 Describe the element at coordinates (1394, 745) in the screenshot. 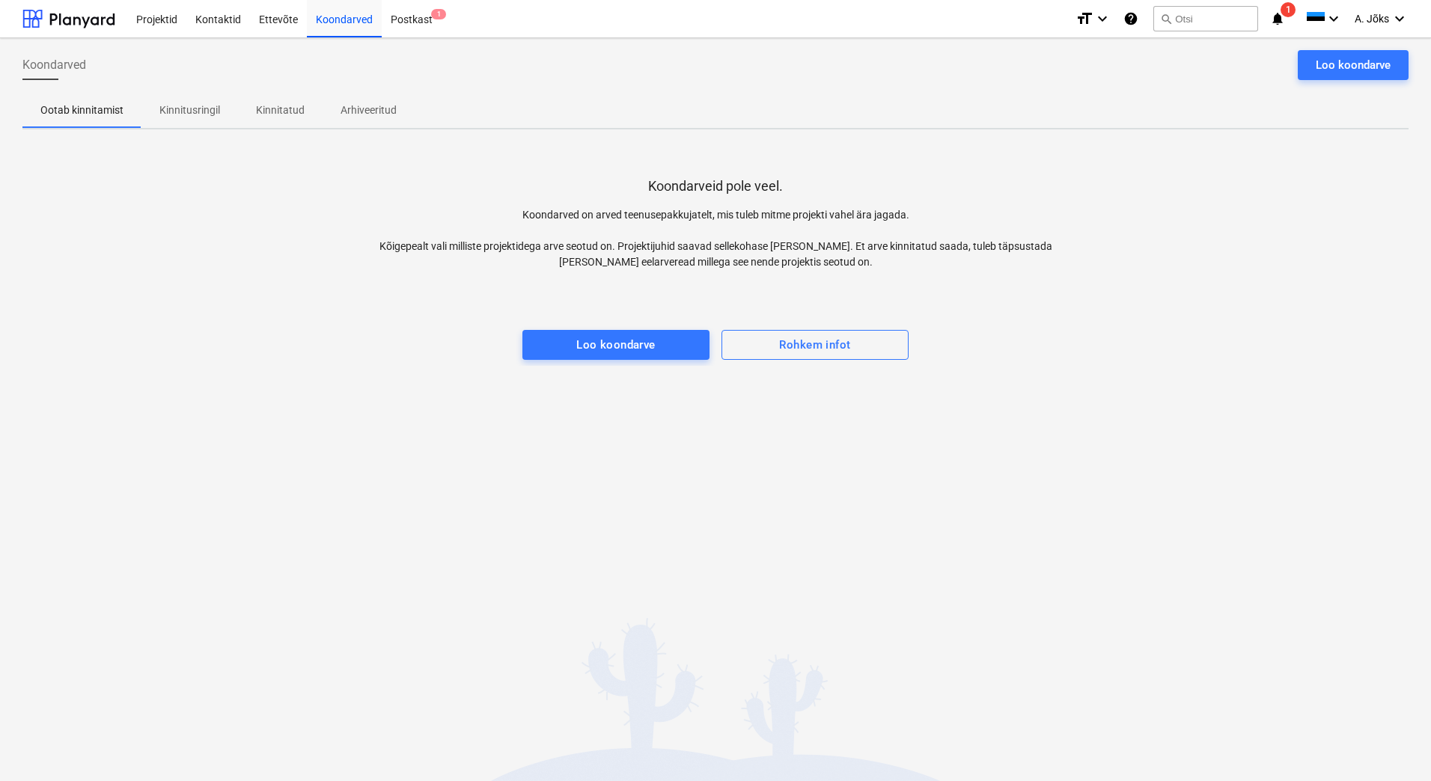

I see `div: Chat Widget` at that location.